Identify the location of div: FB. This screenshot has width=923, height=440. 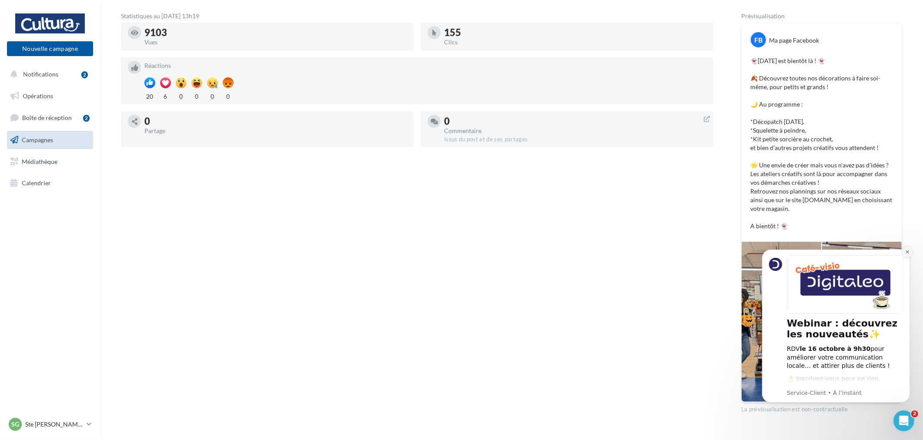
(758, 40).